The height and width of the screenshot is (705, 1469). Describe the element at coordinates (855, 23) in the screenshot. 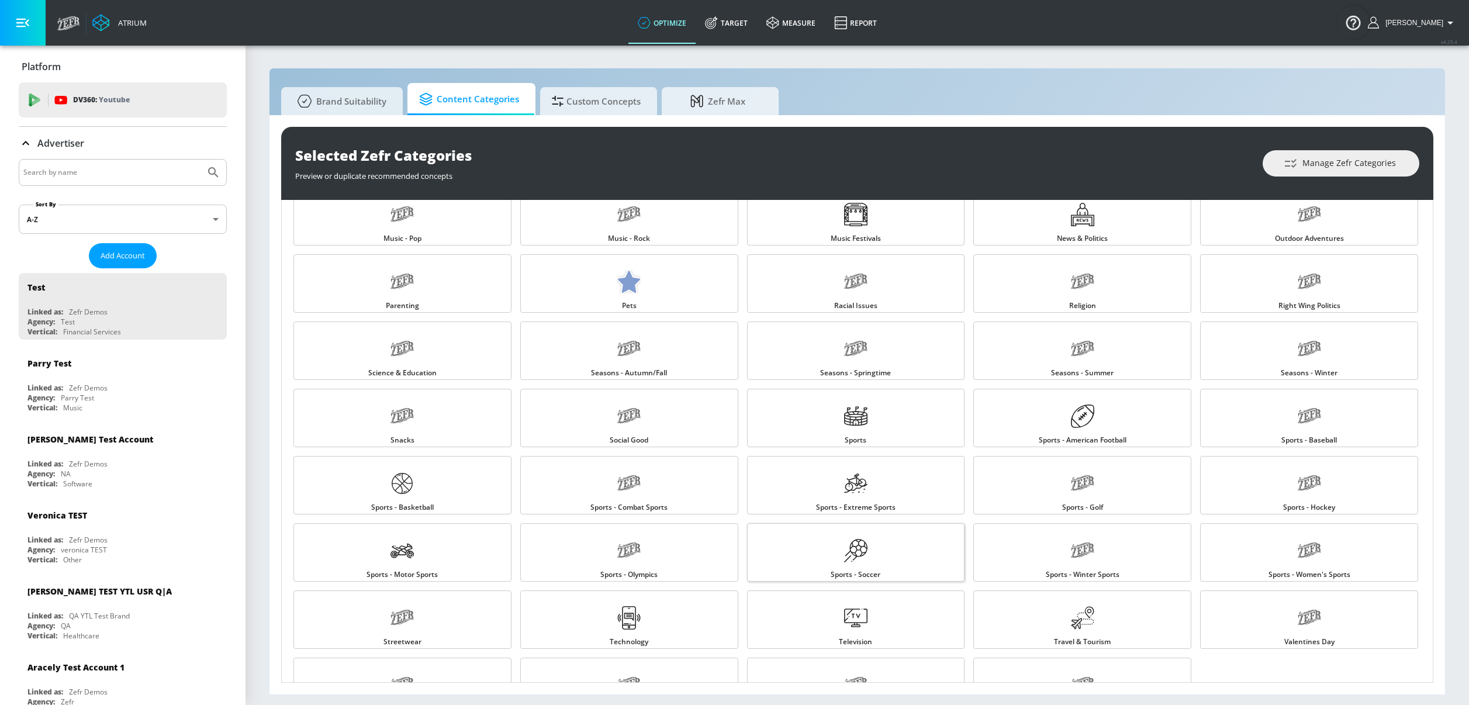

I see `a: Report` at that location.